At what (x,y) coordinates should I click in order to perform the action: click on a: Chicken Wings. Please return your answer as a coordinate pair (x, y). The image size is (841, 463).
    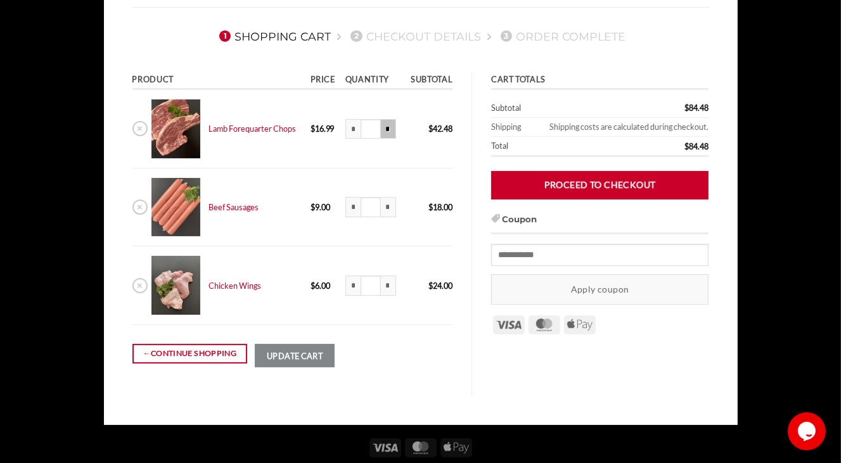
    Looking at the image, I should click on (234, 286).